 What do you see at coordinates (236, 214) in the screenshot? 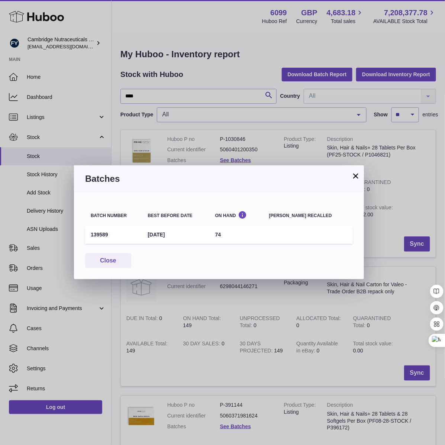
I see `div: On Hand` at bounding box center [236, 214].